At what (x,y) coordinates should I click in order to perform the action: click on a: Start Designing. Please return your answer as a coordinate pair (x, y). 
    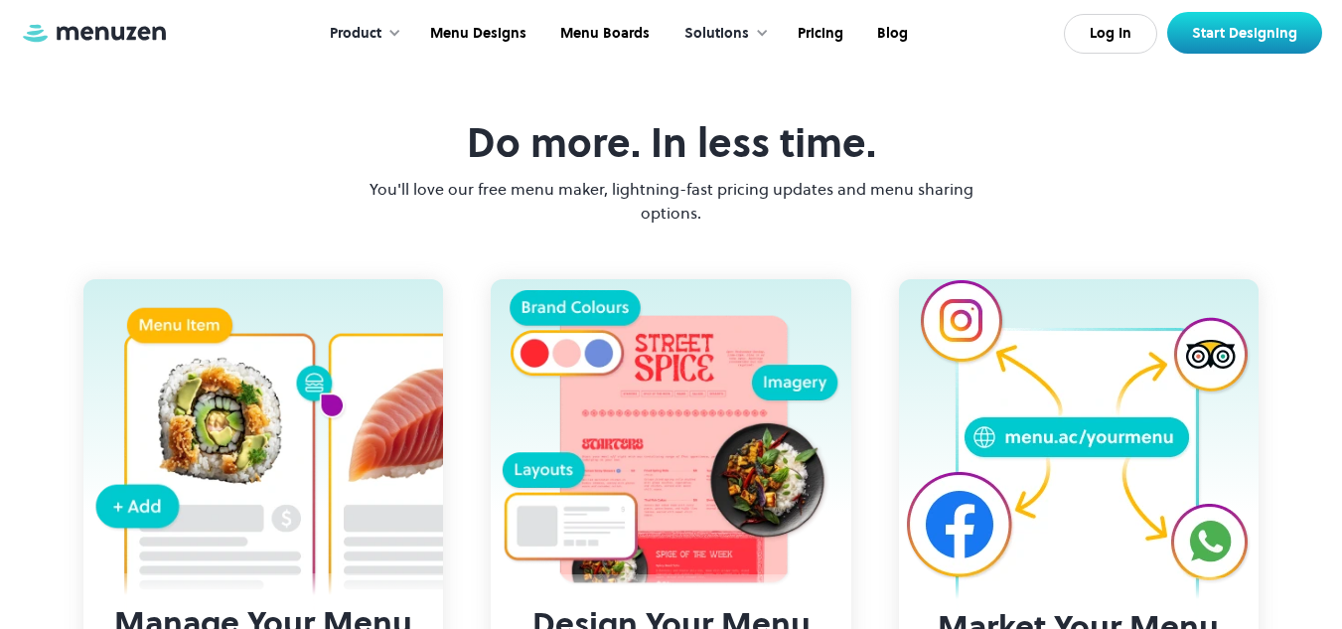
    Looking at the image, I should click on (1245, 33).